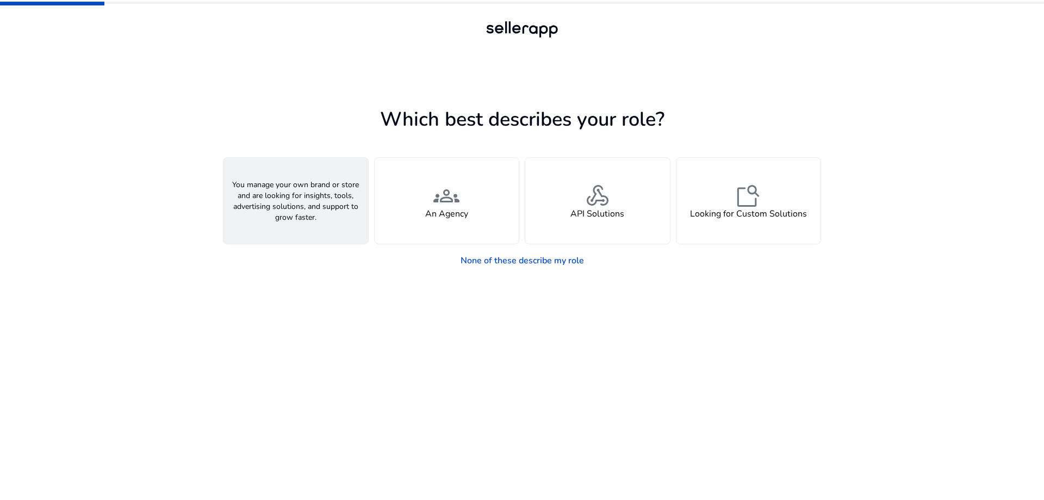 This screenshot has height=500, width=1044. Describe the element at coordinates (598, 201) in the screenshot. I see `button: webhookAPI Solutions` at that location.